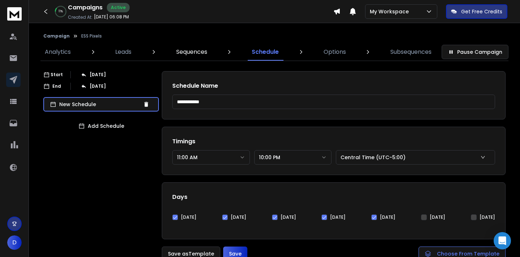  What do you see at coordinates (334, 86) in the screenshot?
I see `h1: Schedule Name` at bounding box center [334, 86].